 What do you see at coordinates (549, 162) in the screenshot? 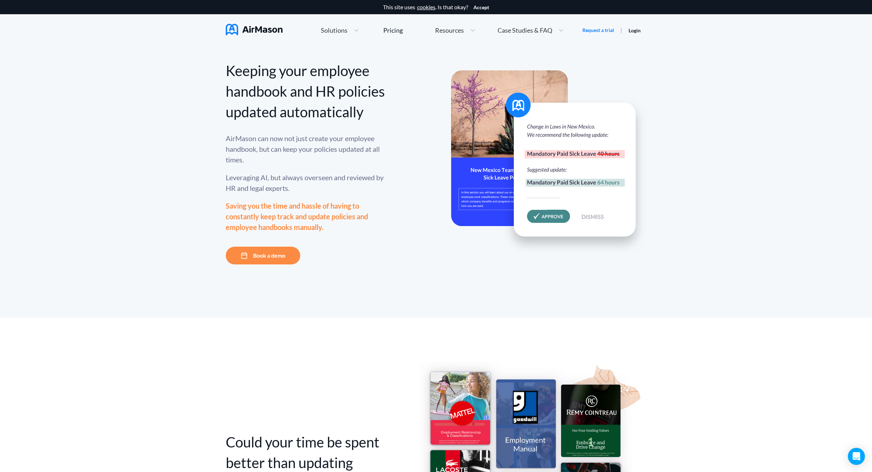
I see `img: handbook apu` at bounding box center [549, 162].